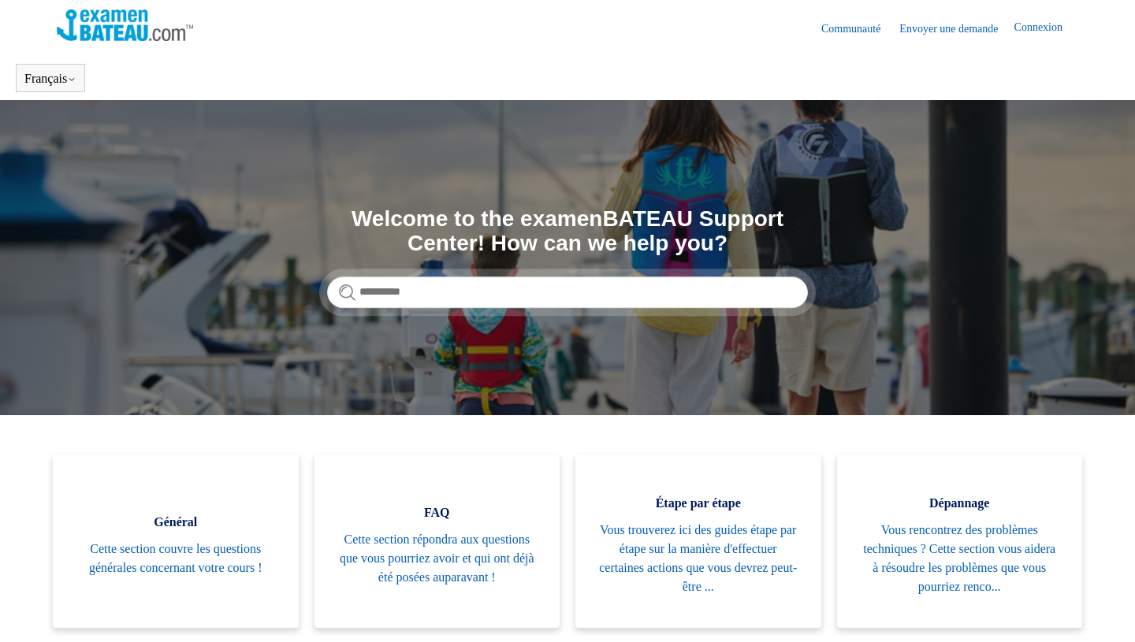 This screenshot has width=1135, height=642. Describe the element at coordinates (960, 541) in the screenshot. I see `a: Dépannage Vous rencontrez des problèmes techniques ? Cette section vous aidera à résoudre les pro...` at that location.